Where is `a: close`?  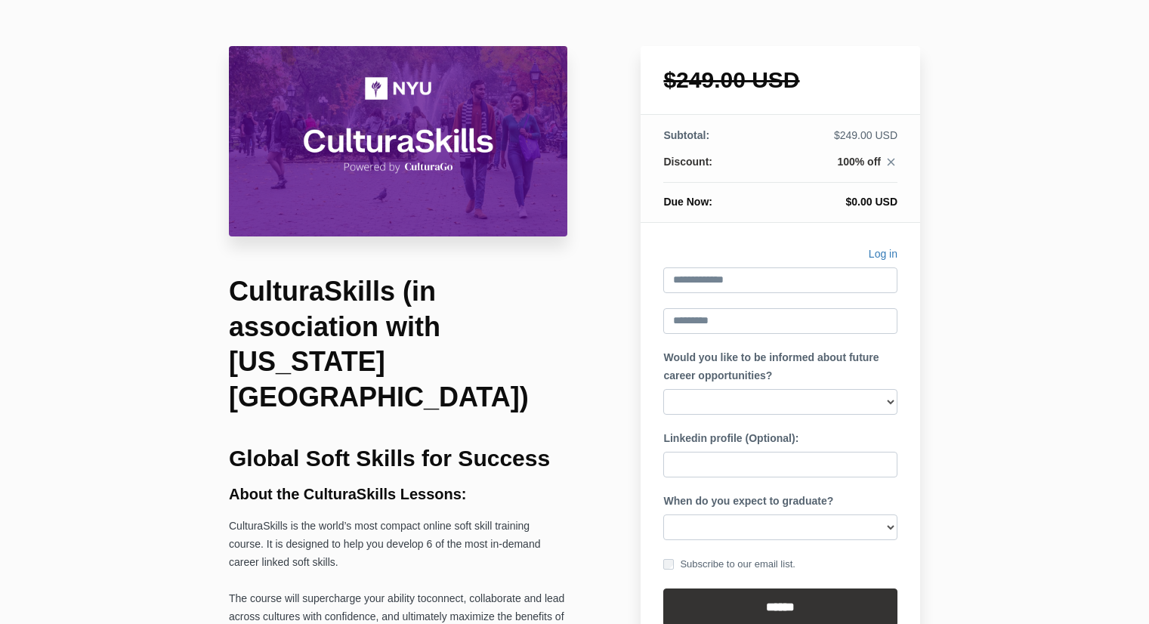
a: close is located at coordinates (889, 164).